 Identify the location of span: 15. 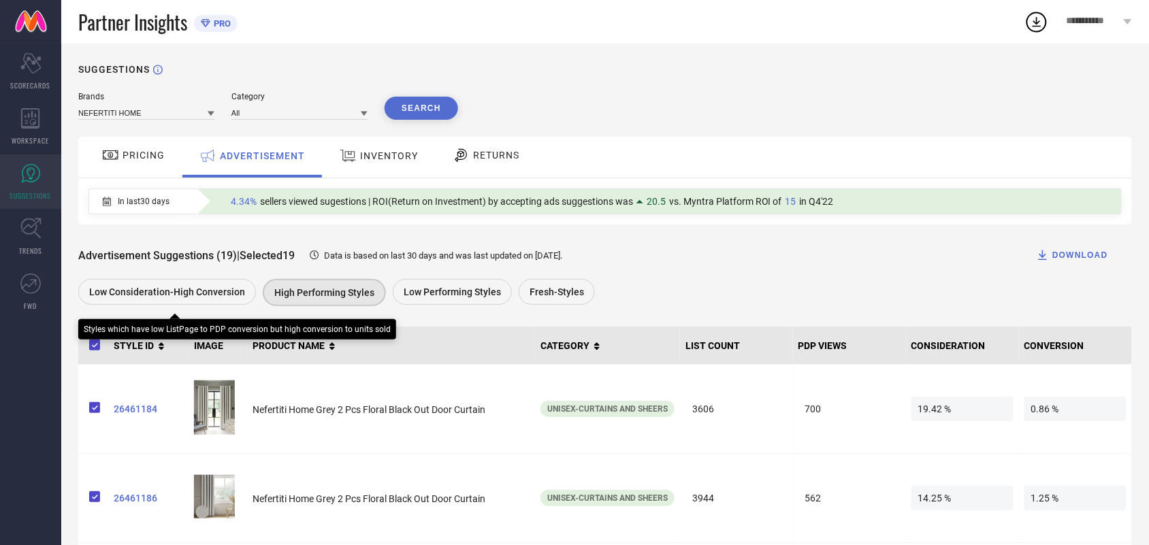
(791, 202).